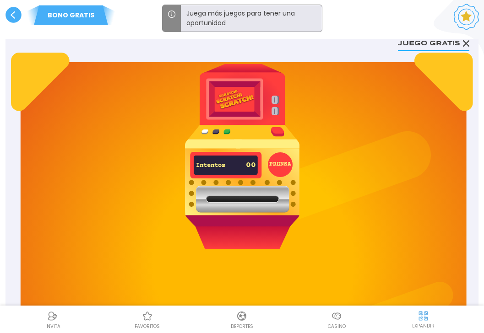 This screenshot has height=333, width=484. I want to click on img: Deportes, so click(242, 316).